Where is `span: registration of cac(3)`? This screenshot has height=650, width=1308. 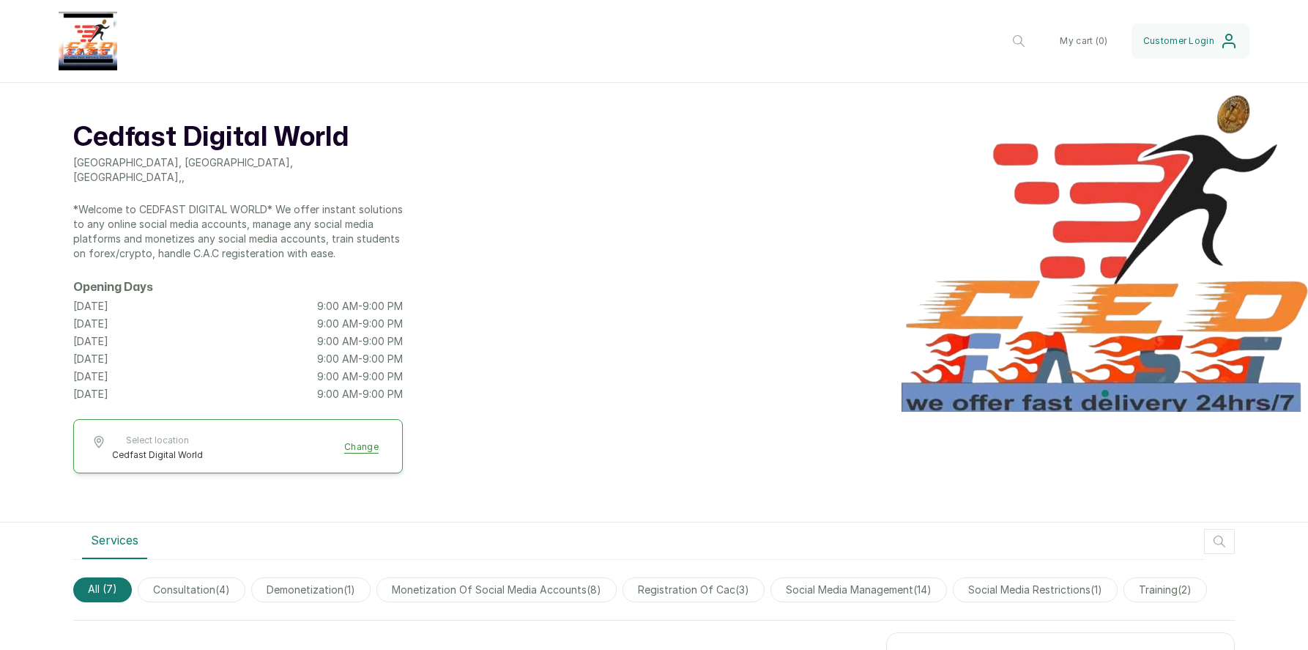
span: registration of cac(3) is located at coordinates (694, 590).